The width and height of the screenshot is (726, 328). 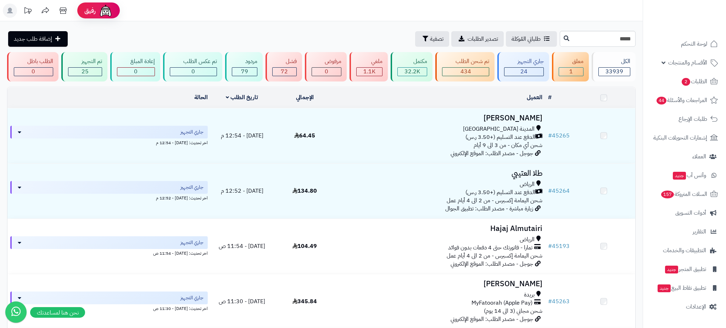 I want to click on span: 24, so click(x=524, y=72).